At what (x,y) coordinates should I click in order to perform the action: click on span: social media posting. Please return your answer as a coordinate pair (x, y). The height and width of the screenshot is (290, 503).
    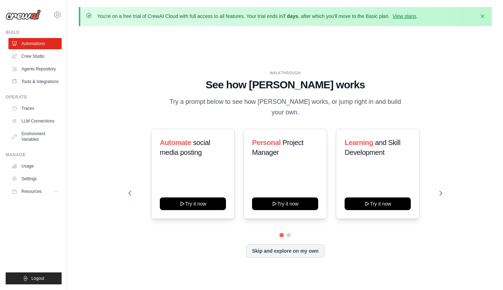
    Looking at the image, I should click on (185, 147).